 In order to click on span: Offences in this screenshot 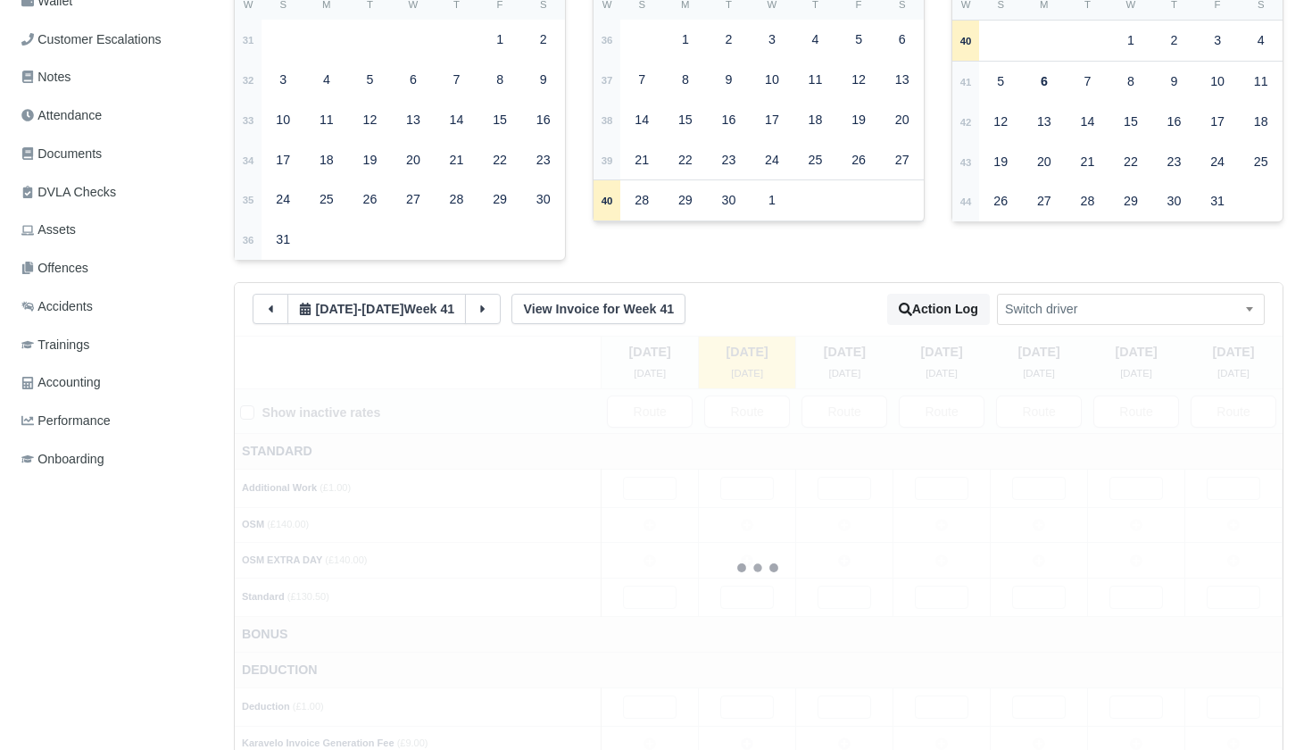, I will do `click(54, 268)`.